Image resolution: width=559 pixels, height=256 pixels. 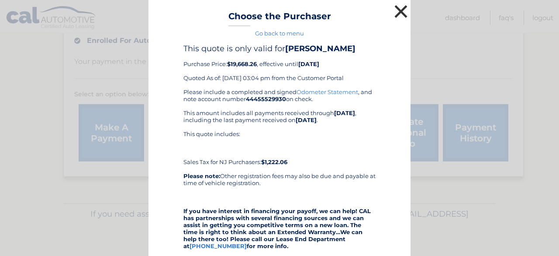 What do you see at coordinates (280, 33) in the screenshot?
I see `a: Go back to menu` at bounding box center [280, 33].